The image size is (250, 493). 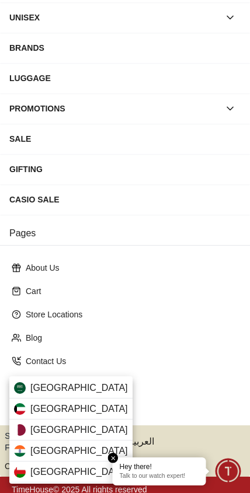 What do you see at coordinates (20, 388) in the screenshot?
I see `img: Saudi Arabia` at bounding box center [20, 388].